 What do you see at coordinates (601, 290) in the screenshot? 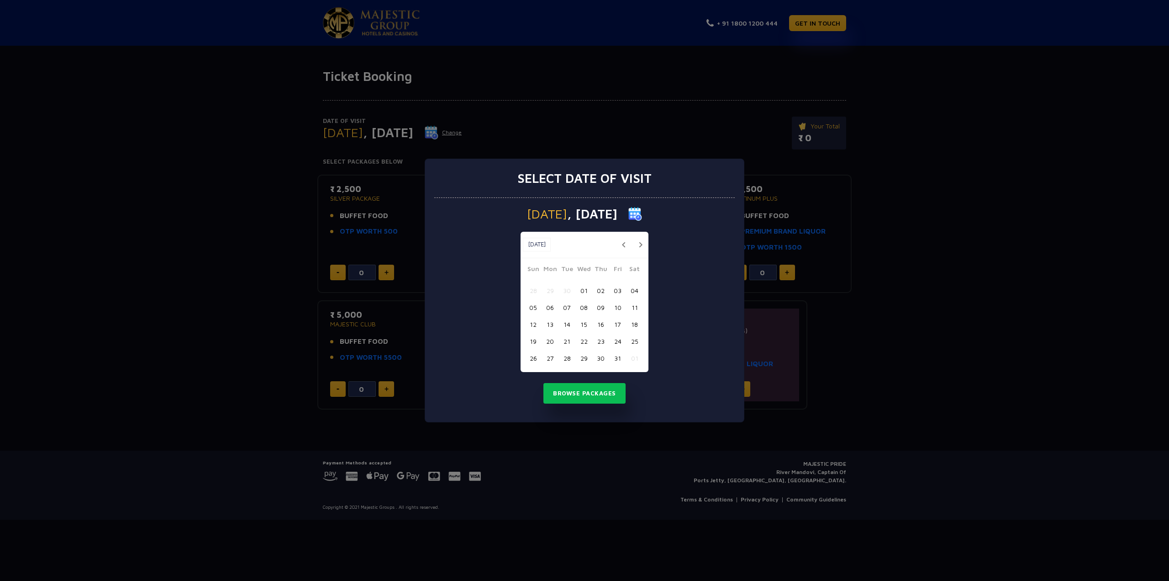
I see `button: 02` at bounding box center [601, 290].